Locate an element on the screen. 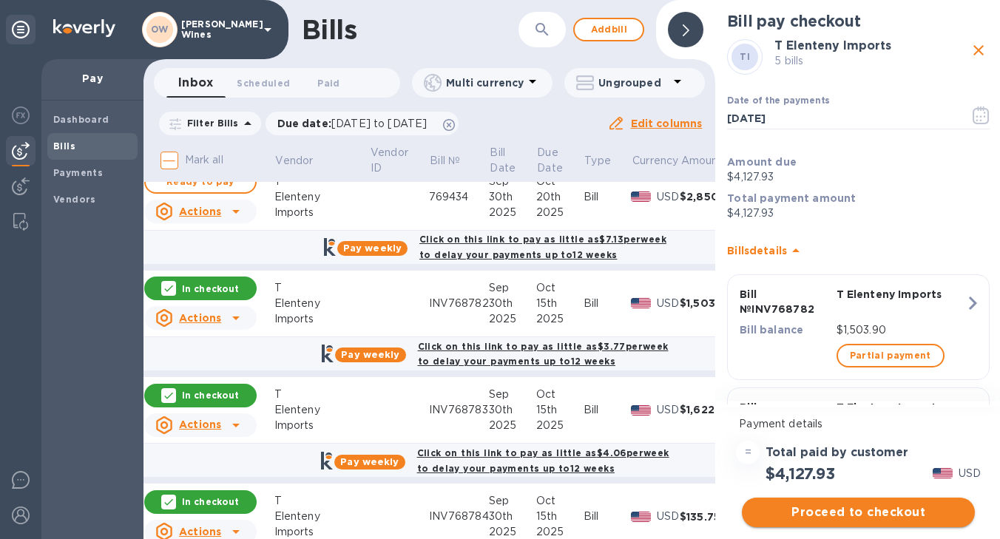 Image resolution: width=1000 pixels, height=539 pixels. img: Logo is located at coordinates (84, 28).